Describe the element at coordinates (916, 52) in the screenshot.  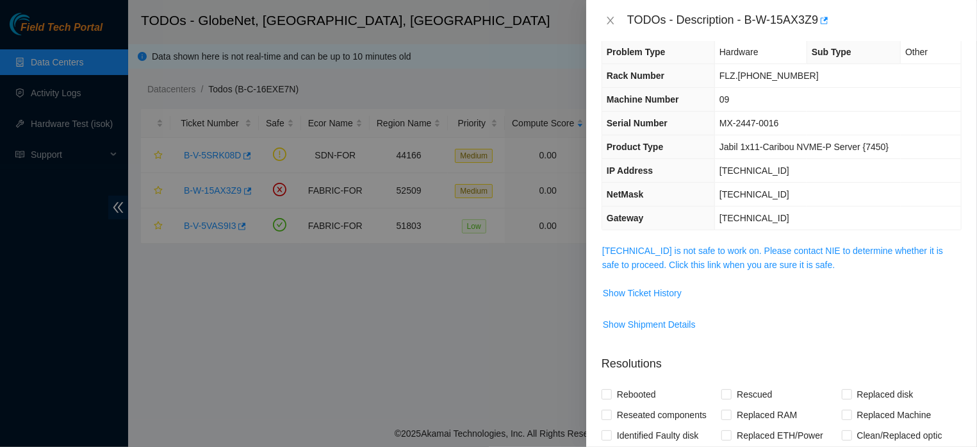
I see `span: Other` at that location.